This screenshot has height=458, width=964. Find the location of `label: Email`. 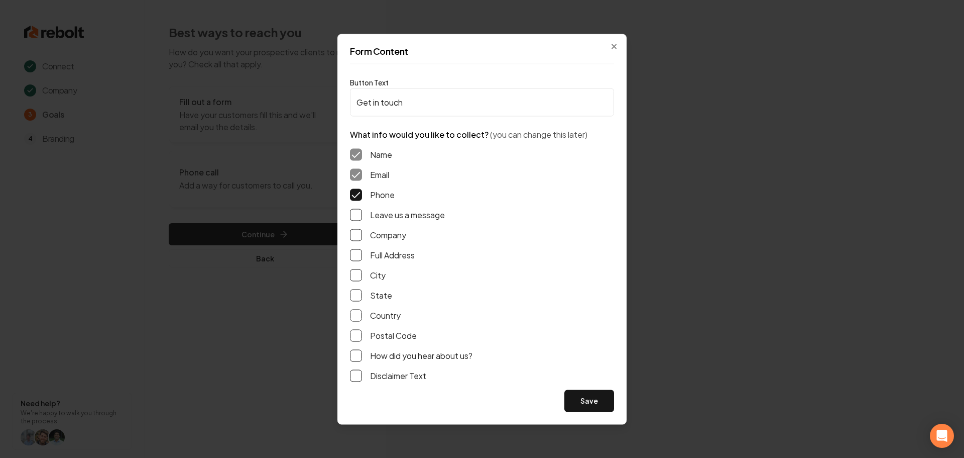

label: Email is located at coordinates (380, 174).